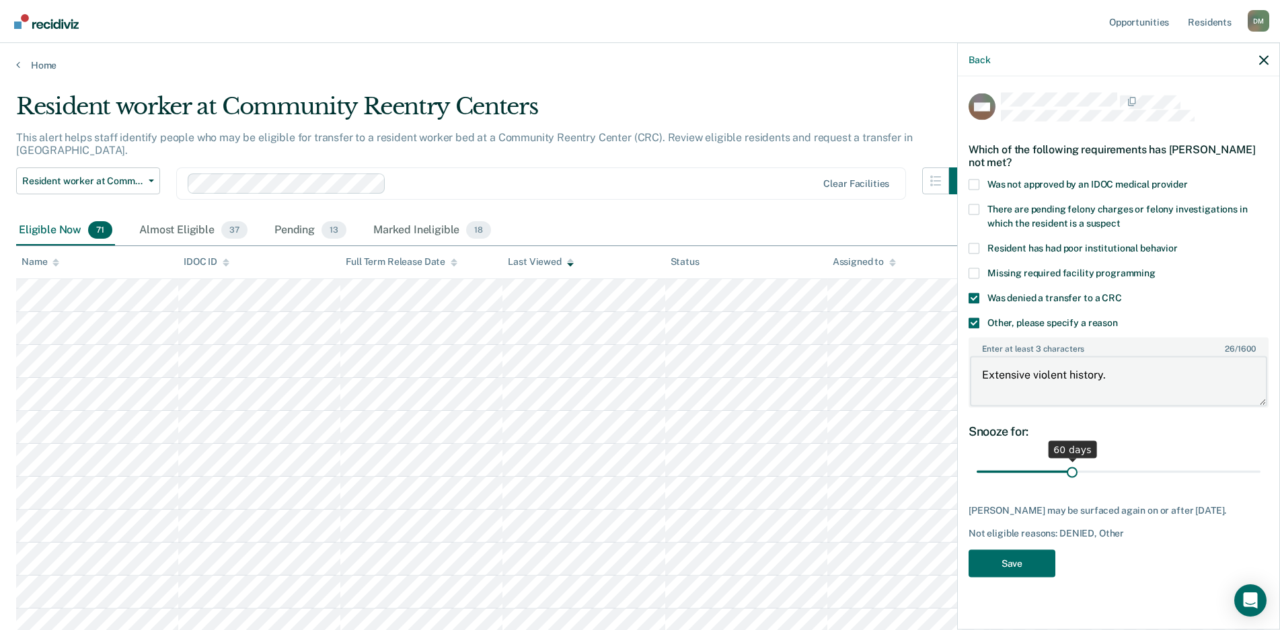 The height and width of the screenshot is (630, 1280). What do you see at coordinates (193, 231) in the screenshot?
I see `div: Almost Eligible` at bounding box center [193, 231].